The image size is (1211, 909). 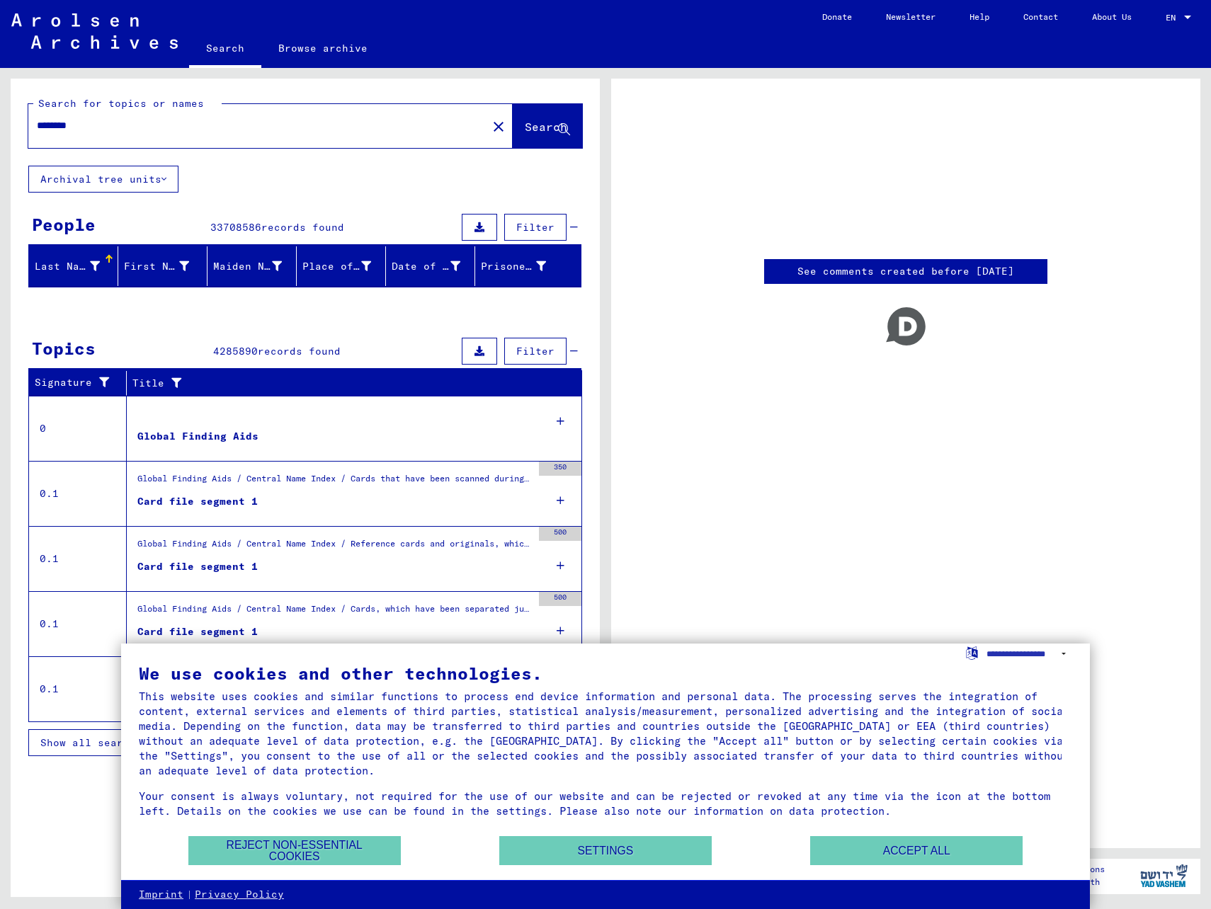 What do you see at coordinates (605, 673) in the screenshot?
I see `div: We use cookies and other technologies.` at bounding box center [605, 673].